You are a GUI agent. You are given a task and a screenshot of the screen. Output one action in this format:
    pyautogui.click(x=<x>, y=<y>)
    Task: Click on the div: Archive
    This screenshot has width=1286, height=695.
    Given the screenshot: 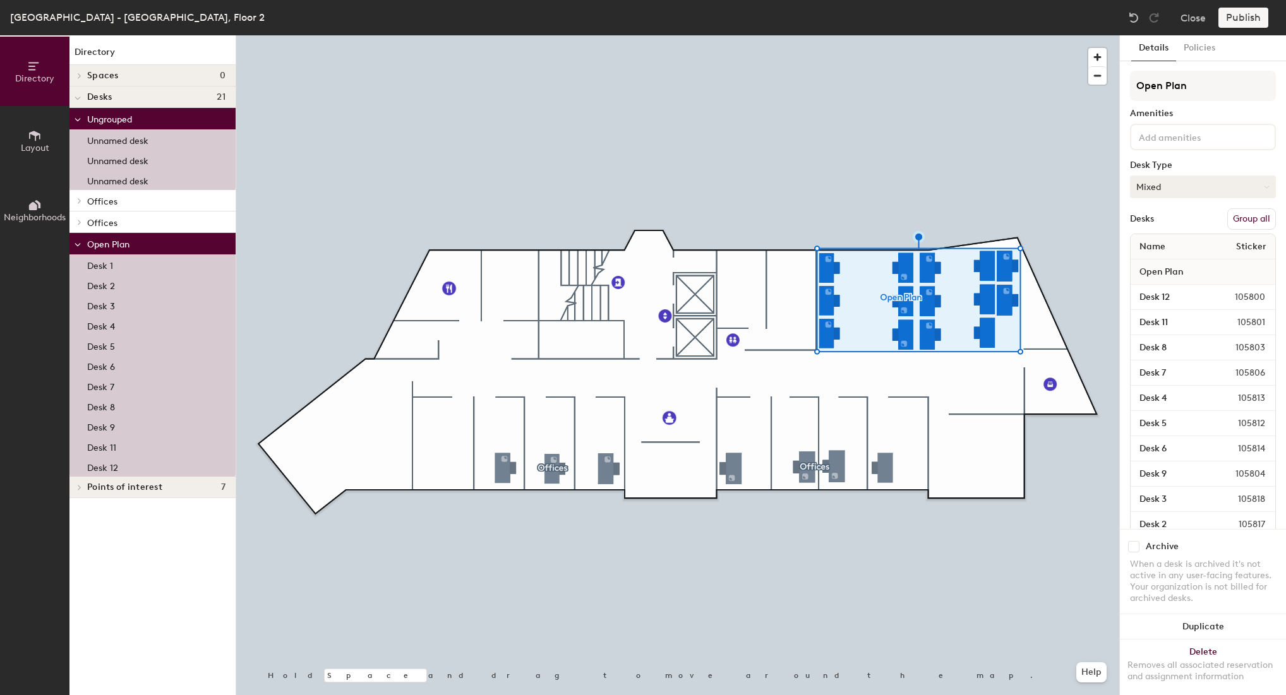 What is the action you would take?
    pyautogui.click(x=1162, y=547)
    